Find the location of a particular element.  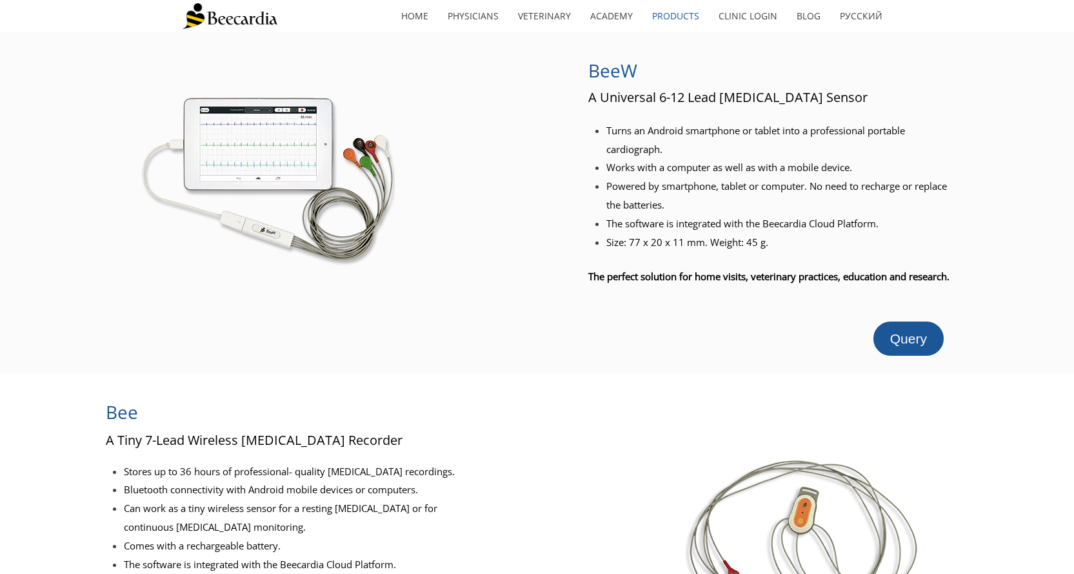

span: Bluetooth connectivity with Android mobile devices or computers. is located at coordinates (271, 489).